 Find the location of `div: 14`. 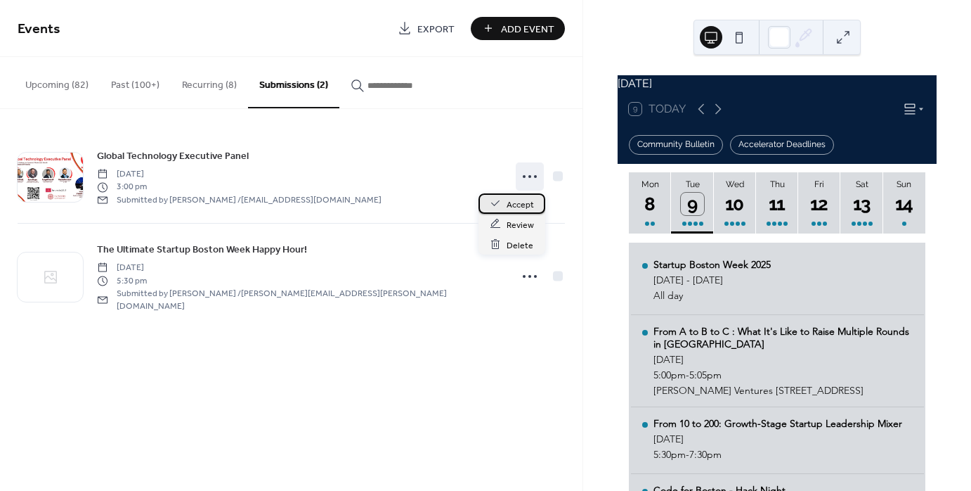

div: 14 is located at coordinates (905, 204).